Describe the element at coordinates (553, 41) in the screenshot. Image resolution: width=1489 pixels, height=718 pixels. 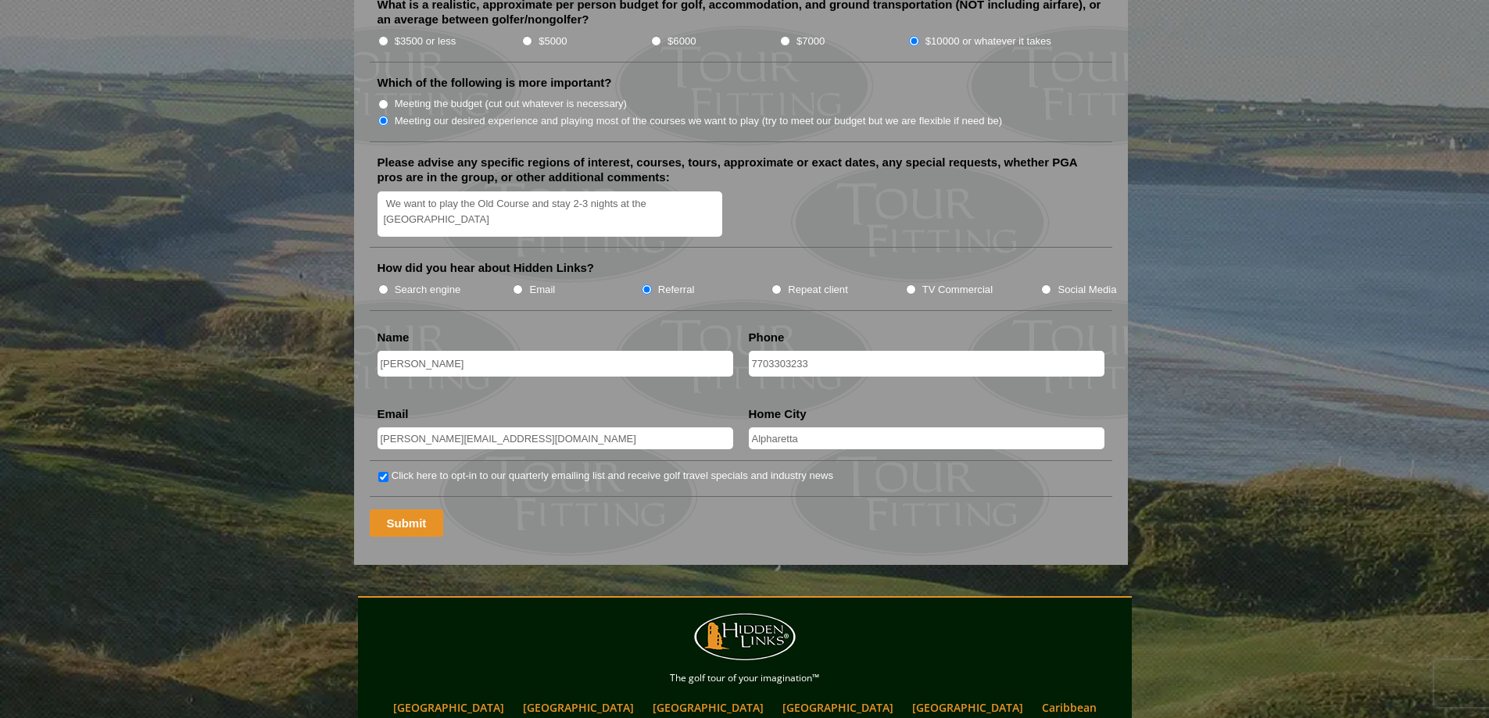
I see `label: $5000` at that location.